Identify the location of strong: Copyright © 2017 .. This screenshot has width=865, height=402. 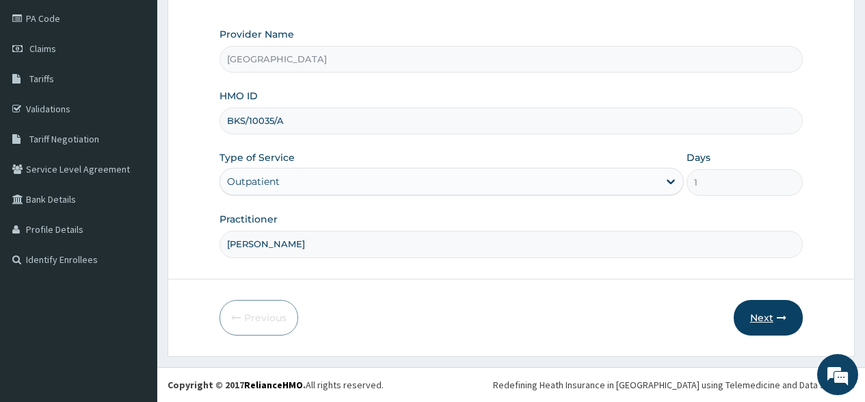
(237, 384).